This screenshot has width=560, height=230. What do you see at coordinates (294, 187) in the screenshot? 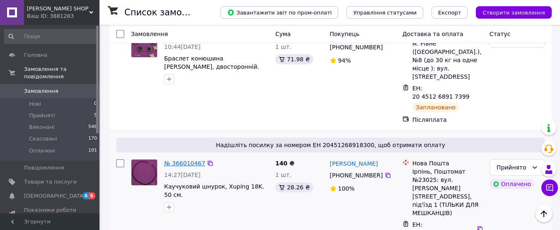
I see `div: 28.26 ₴` at bounding box center [294, 187].